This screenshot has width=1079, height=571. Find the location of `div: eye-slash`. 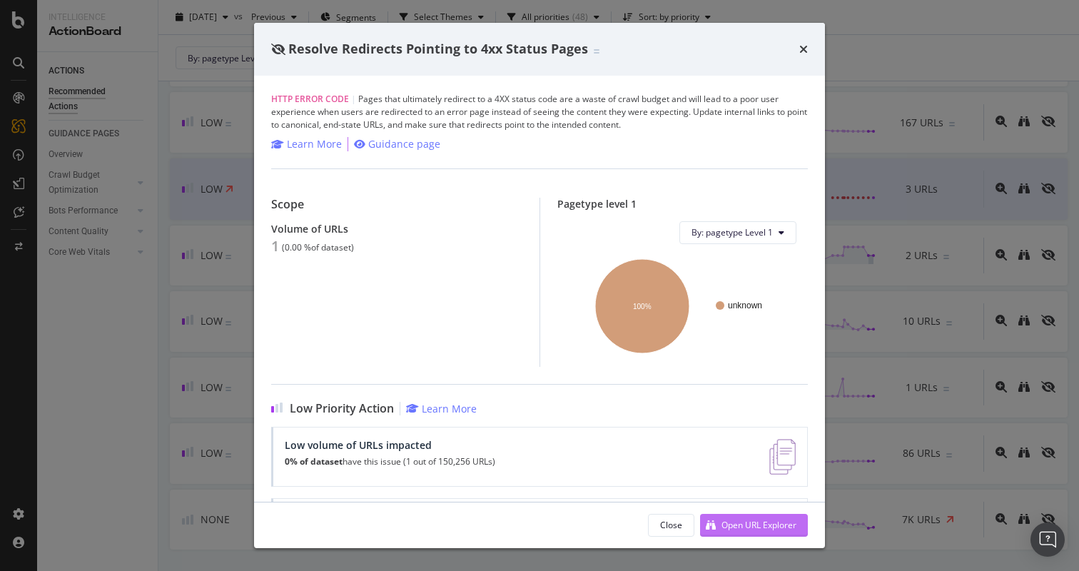

div: eye-slash is located at coordinates (278, 49).